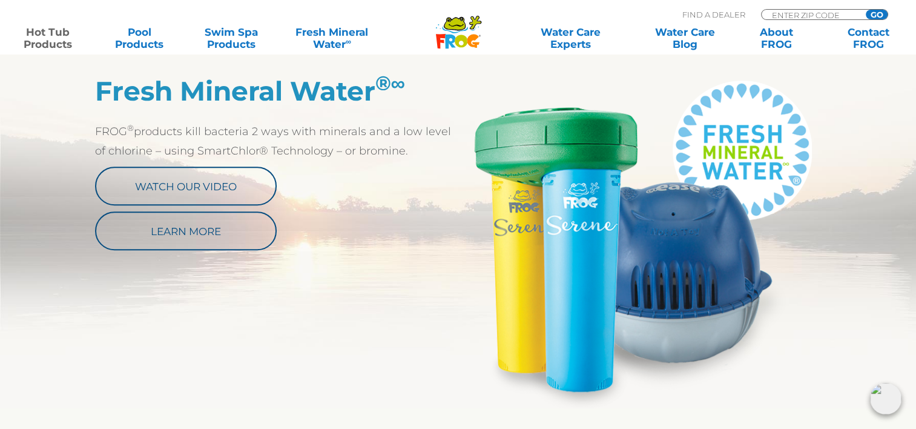 The image size is (916, 429). I want to click on h2: Fresh Mineral Water, so click(277, 91).